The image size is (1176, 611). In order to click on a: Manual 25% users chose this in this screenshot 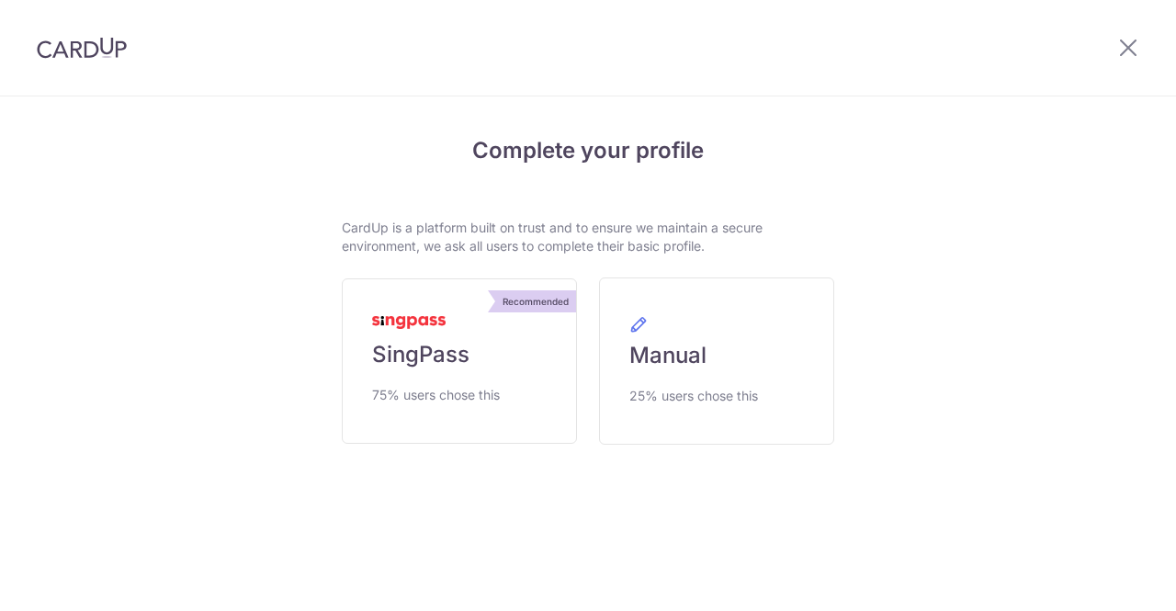, I will do `click(717, 361)`.